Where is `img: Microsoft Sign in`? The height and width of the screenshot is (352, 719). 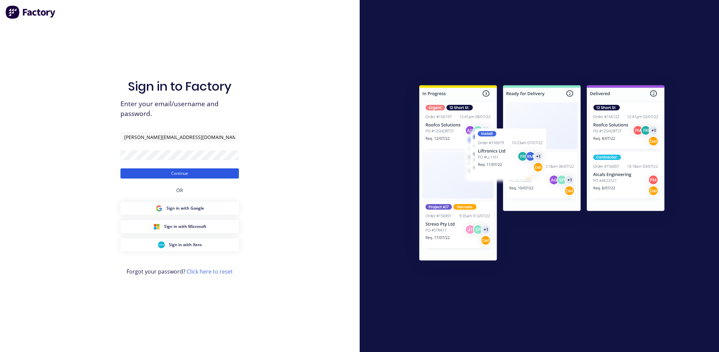 img: Microsoft Sign in is located at coordinates (157, 227).